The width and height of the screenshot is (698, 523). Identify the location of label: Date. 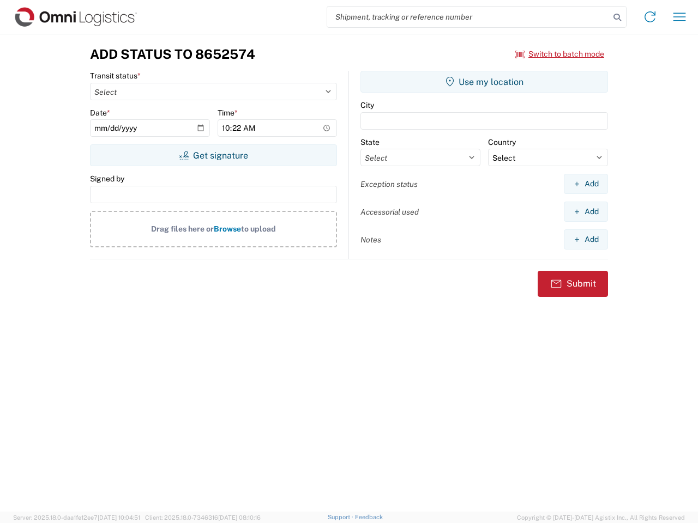
(100, 113).